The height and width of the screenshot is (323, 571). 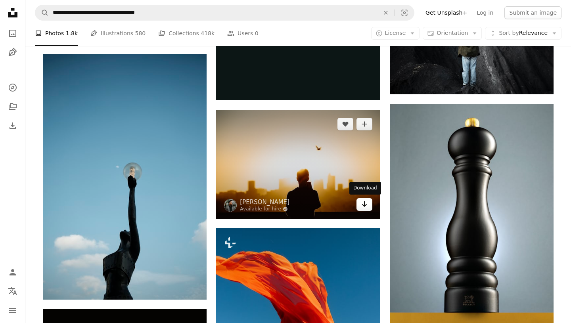 What do you see at coordinates (207, 33) in the screenshot?
I see `span: 418k` at bounding box center [207, 33].